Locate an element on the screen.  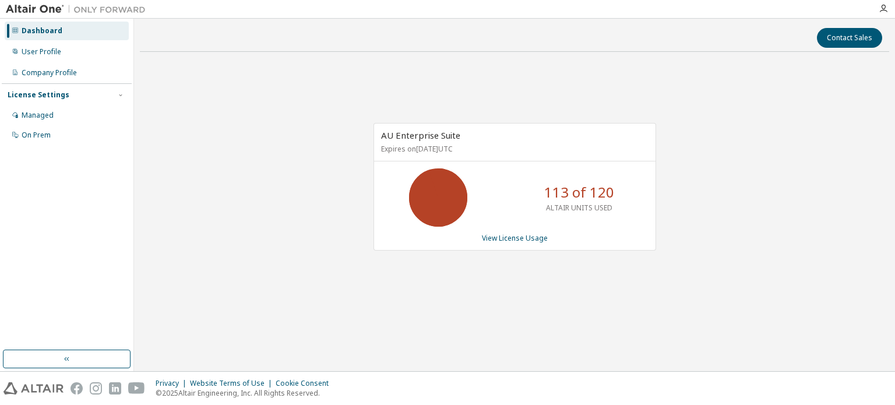
div: User Profile is located at coordinates (41, 52).